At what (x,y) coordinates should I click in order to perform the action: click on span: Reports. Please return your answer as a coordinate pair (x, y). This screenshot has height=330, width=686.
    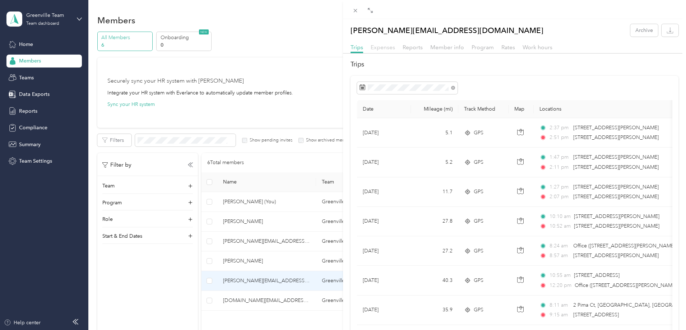
    Looking at the image, I should click on (413, 47).